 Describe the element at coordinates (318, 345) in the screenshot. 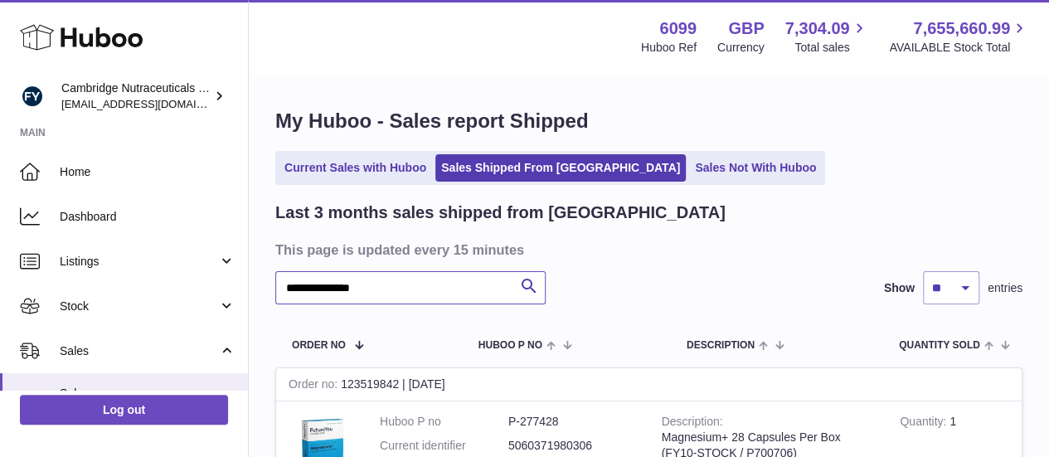

I see `span: Order No` at that location.